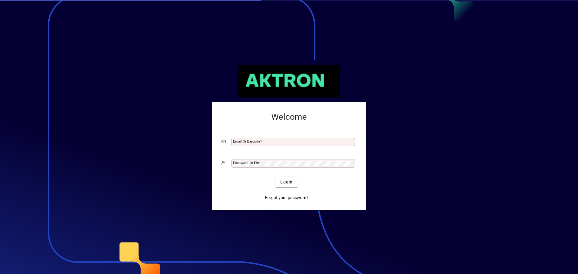 Image resolution: width=578 pixels, height=274 pixels. What do you see at coordinates (246, 163) in the screenshot?
I see `mat-label: Password or Pin` at bounding box center [246, 163].